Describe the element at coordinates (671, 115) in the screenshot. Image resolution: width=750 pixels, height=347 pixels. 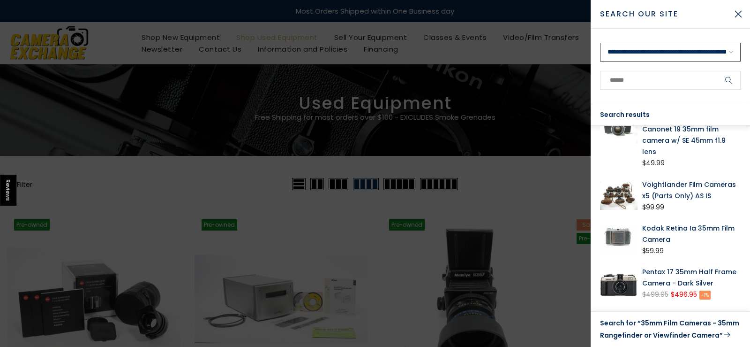
I see `div: Search results` at that location.